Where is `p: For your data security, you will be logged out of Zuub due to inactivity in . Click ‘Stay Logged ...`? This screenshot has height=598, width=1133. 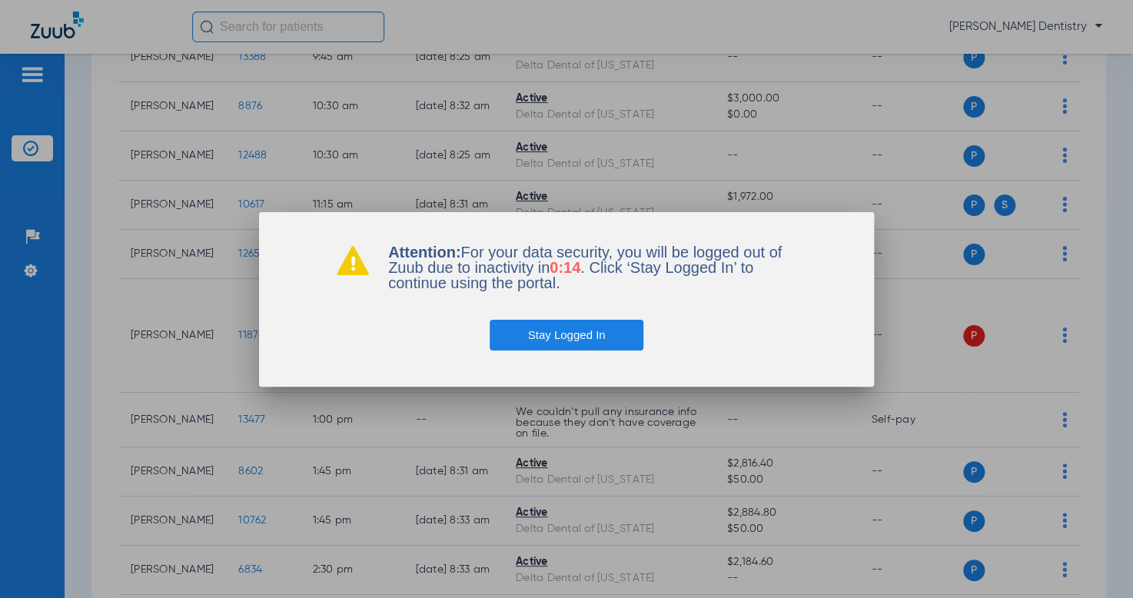 p: For your data security, you will be logged out of Zuub due to inactivity in . Click ‘Stay Logged ... is located at coordinates (593, 268).